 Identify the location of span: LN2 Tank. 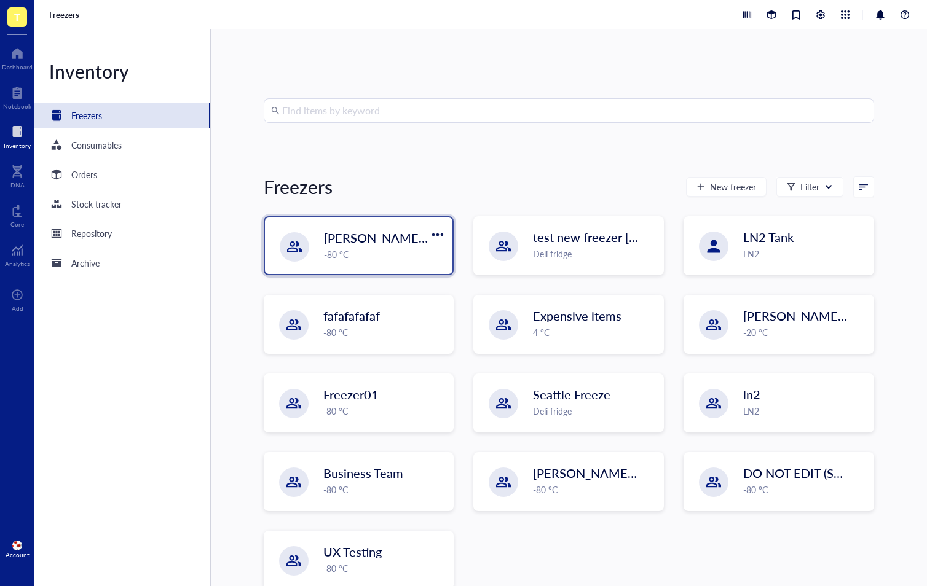
(768, 237).